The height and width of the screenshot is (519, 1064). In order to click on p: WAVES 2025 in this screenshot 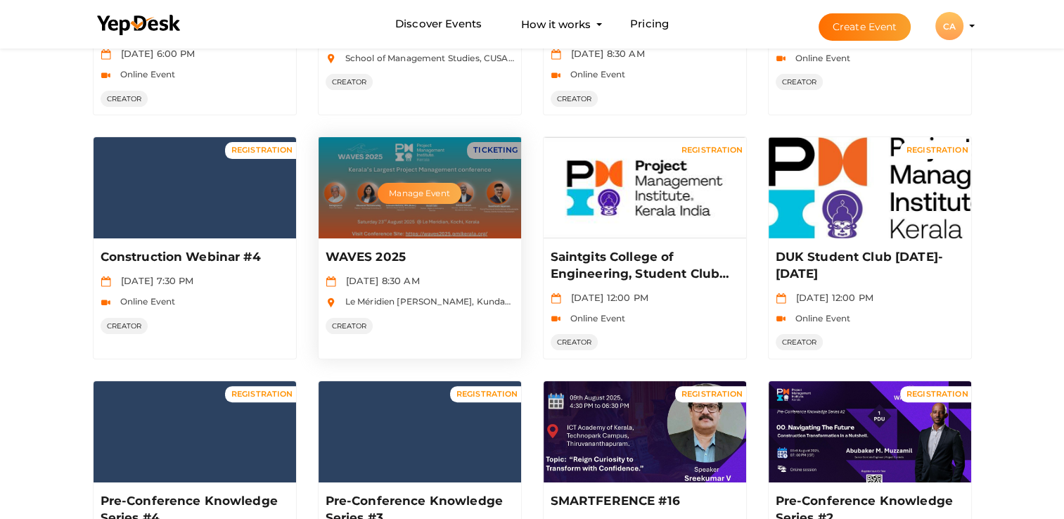, I will do `click(418, 257)`.